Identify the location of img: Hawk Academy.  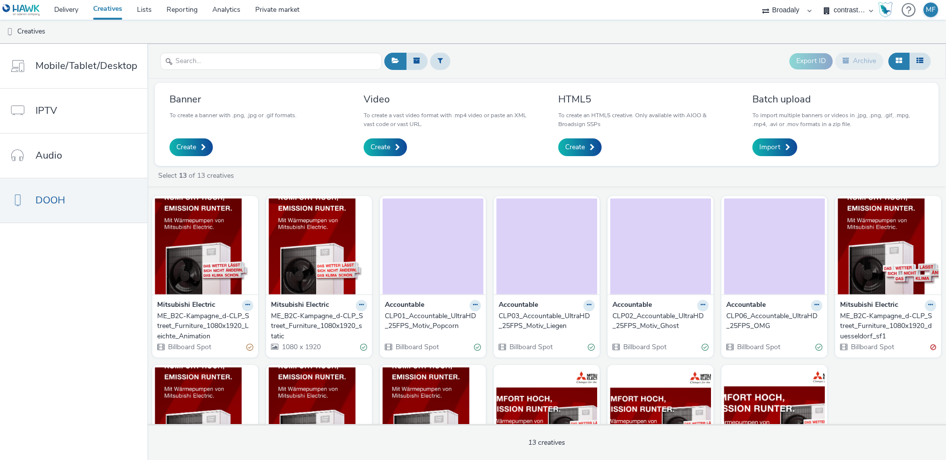
(886, 10).